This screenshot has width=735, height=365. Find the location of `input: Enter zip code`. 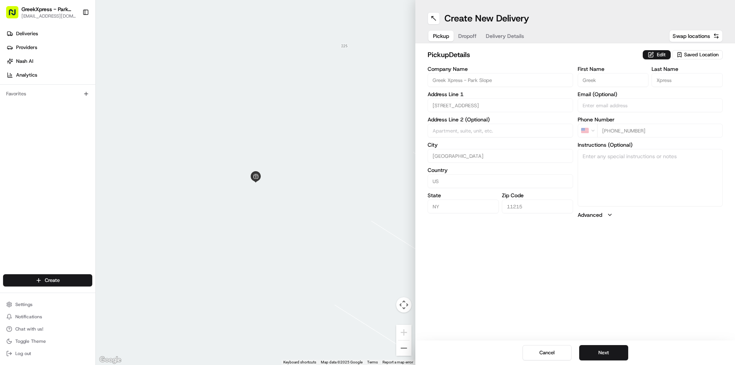

input: Enter zip code is located at coordinates (537, 206).